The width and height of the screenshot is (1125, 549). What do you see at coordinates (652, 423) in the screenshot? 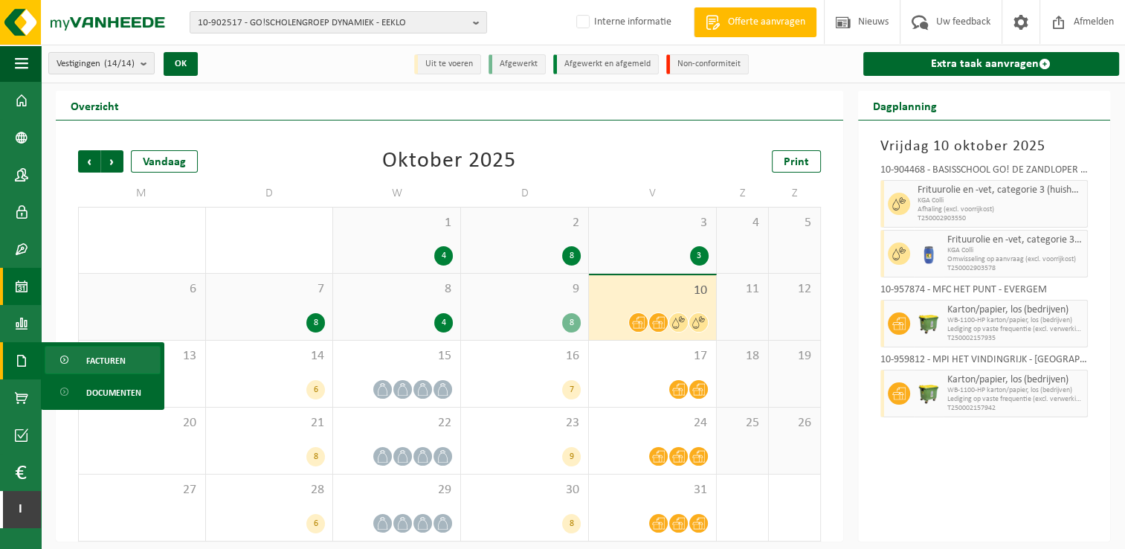
I see `span: 24` at bounding box center [652, 423].